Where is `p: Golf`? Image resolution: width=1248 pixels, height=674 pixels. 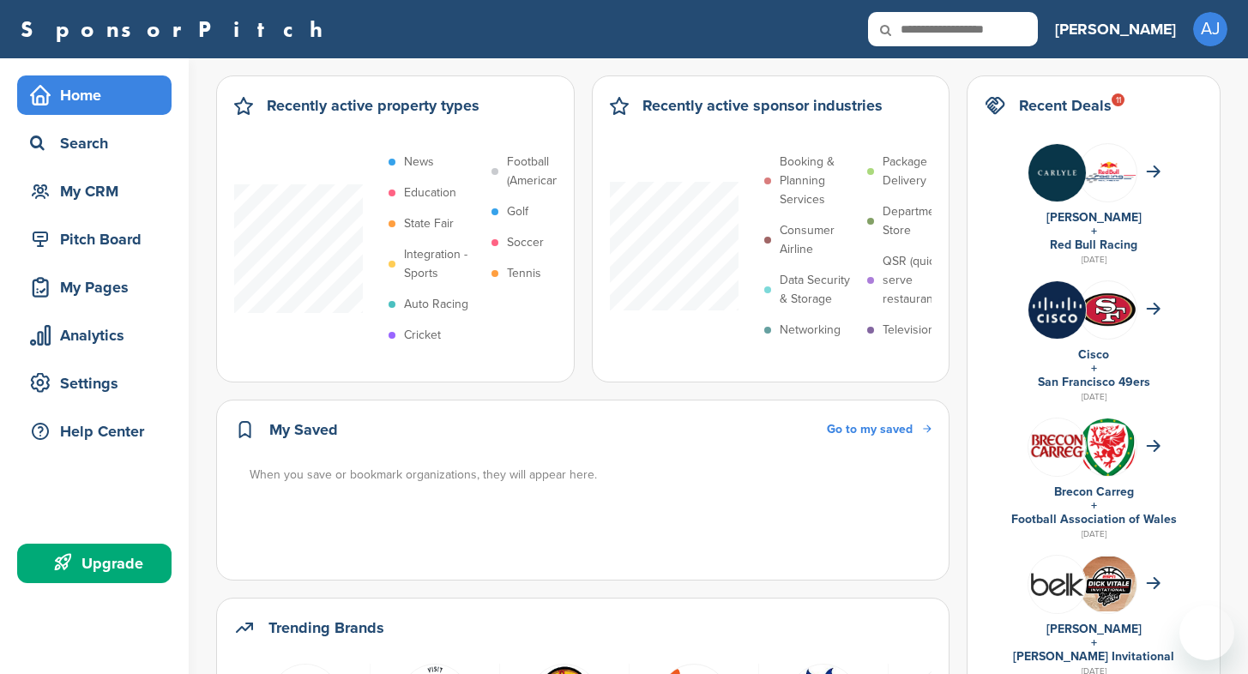 p: Golf is located at coordinates (517, 212).